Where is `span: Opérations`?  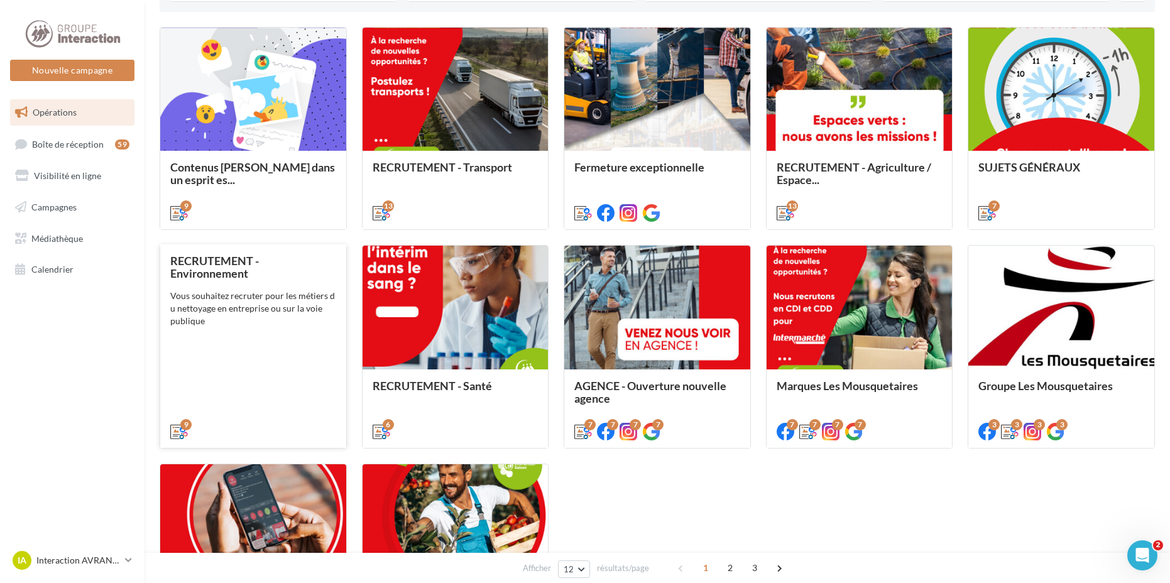
span: Opérations is located at coordinates (55, 112).